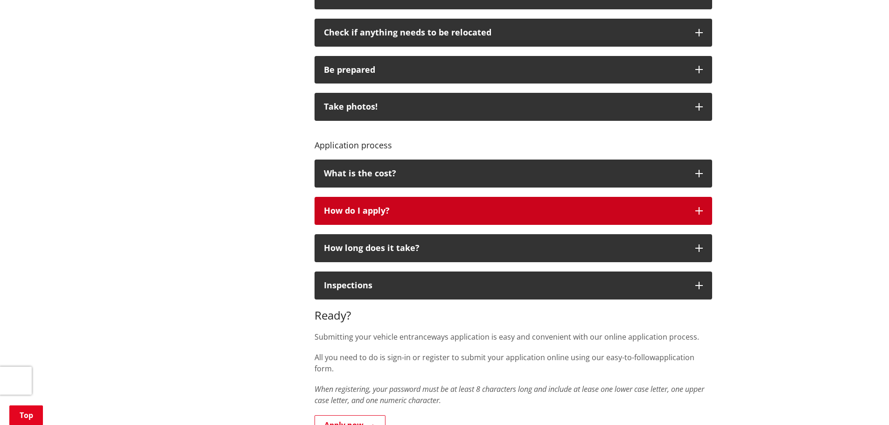 The width and height of the screenshot is (889, 425). What do you see at coordinates (513, 286) in the screenshot?
I see `button: Inspections` at bounding box center [513, 286].